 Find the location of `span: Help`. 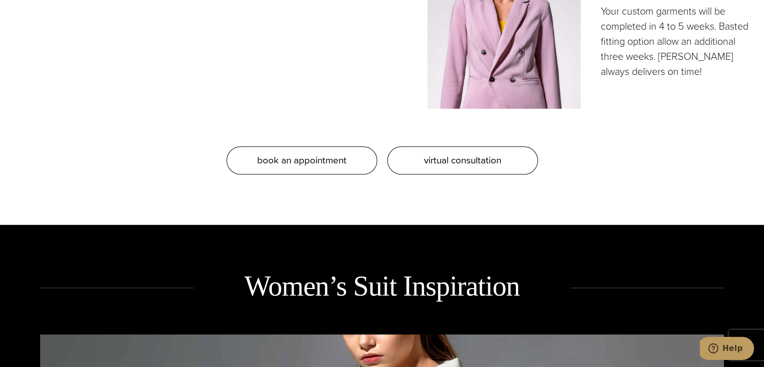

span: Help is located at coordinates (33, 12).